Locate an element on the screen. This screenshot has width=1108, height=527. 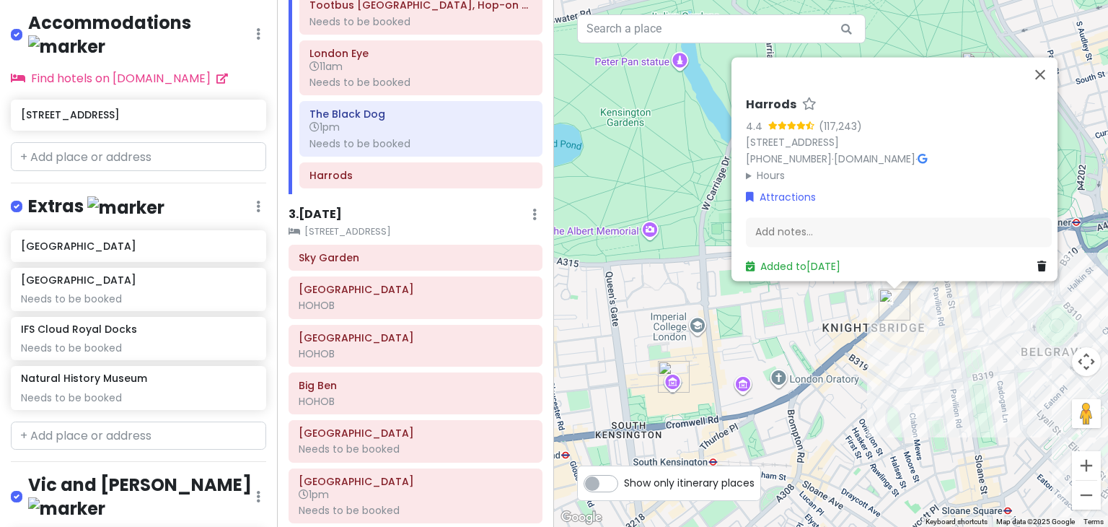
h6: Westminster Abbey is located at coordinates (416, 433).